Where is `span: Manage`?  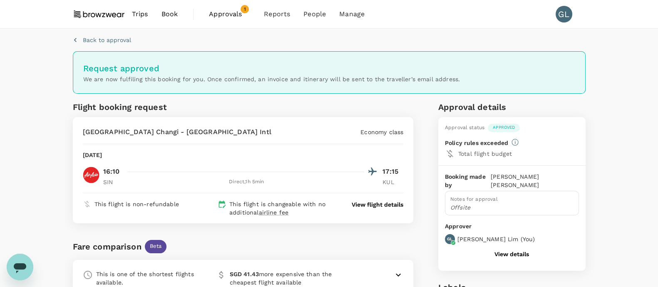
span: Manage is located at coordinates (351, 14).